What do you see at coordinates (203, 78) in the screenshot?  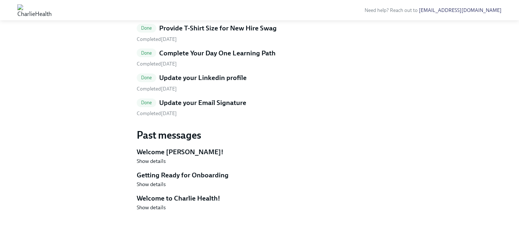 I see `h5: Update your Linkedin profile` at bounding box center [203, 78].